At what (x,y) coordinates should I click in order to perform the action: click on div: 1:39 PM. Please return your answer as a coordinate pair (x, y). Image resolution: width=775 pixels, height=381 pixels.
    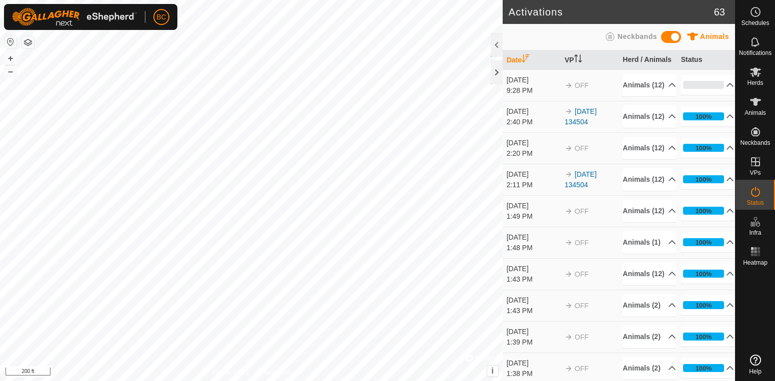
    Looking at the image, I should click on (533, 342).